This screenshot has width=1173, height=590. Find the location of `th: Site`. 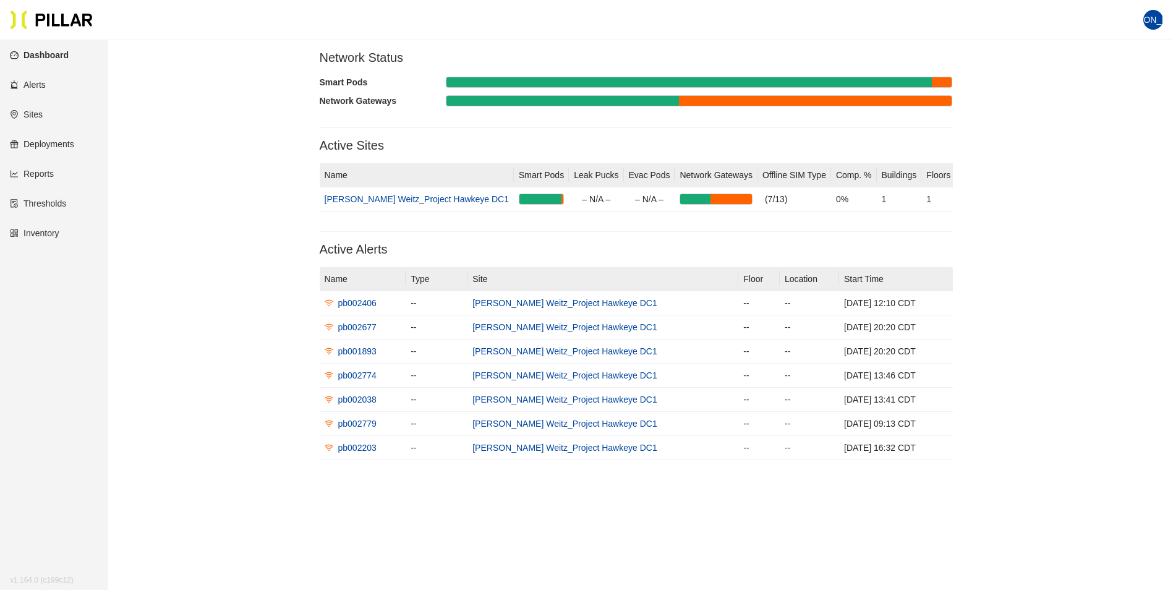

th: Site is located at coordinates (603, 279).